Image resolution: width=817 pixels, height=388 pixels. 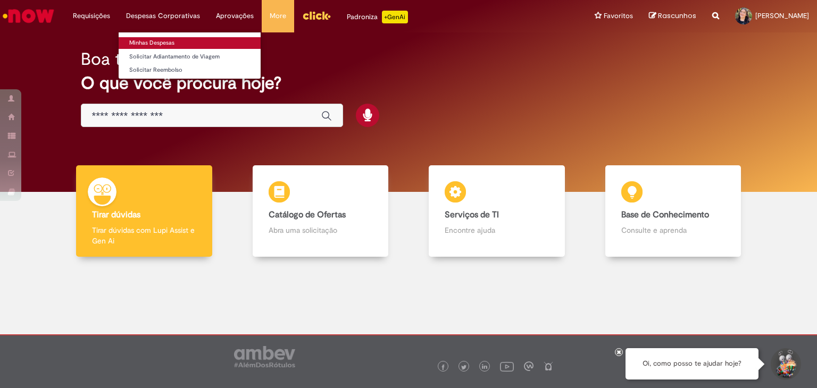 What do you see at coordinates (144, 211) in the screenshot?
I see `a: Tirar dúvidas Tirar dúvidas com Lupi Assist e Gen Ai` at bounding box center [144, 211].